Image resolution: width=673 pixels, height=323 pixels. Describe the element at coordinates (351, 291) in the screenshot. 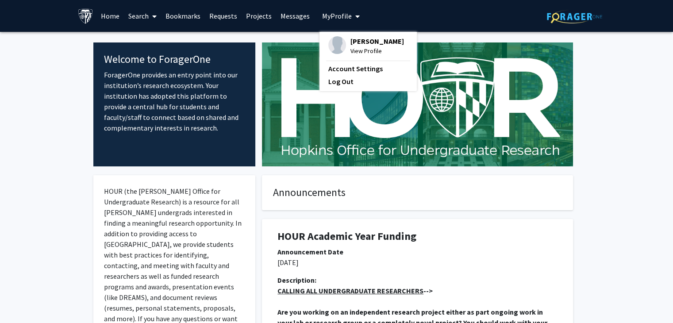

I see `u: CALLING ALL UNDERGRADUATE RESEARCHERS` at that location.